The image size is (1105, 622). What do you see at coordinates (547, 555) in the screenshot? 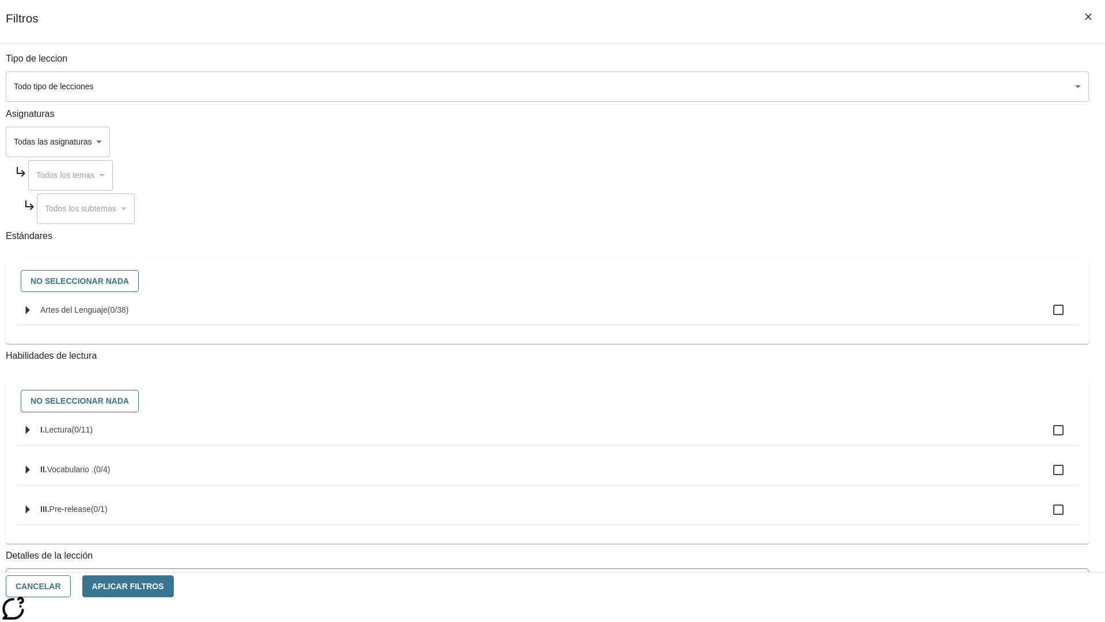
I see `p: Detalles de la lección` at bounding box center [547, 555].